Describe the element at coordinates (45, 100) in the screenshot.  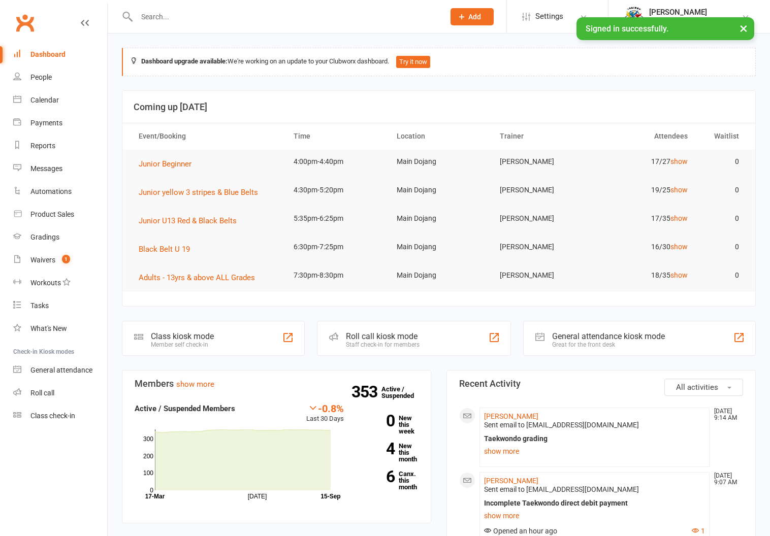
I see `div: Calendar` at that location.